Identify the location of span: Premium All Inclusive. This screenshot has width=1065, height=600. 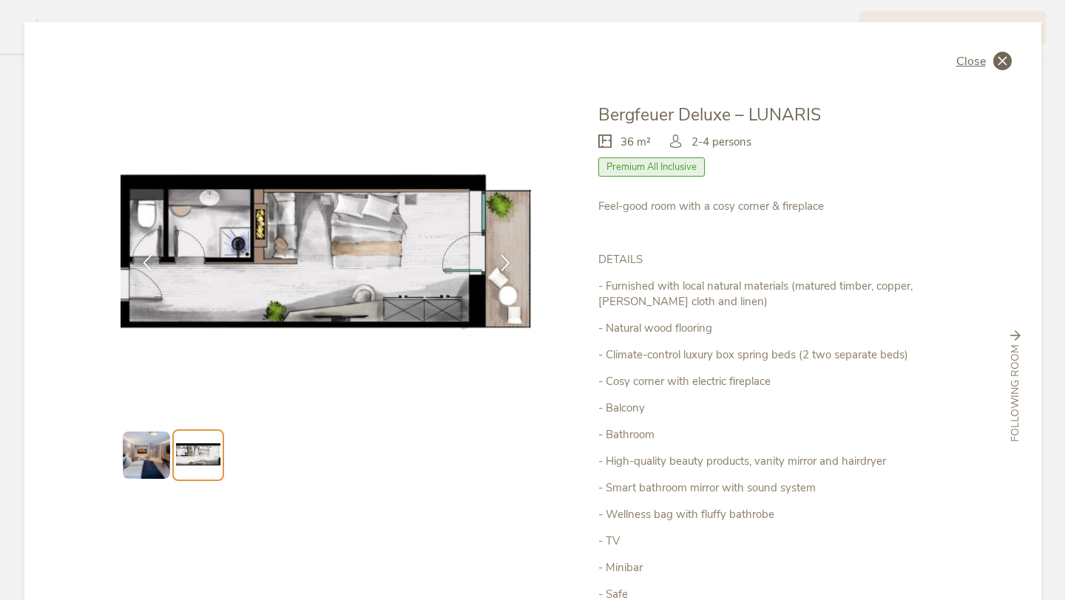
(651, 167).